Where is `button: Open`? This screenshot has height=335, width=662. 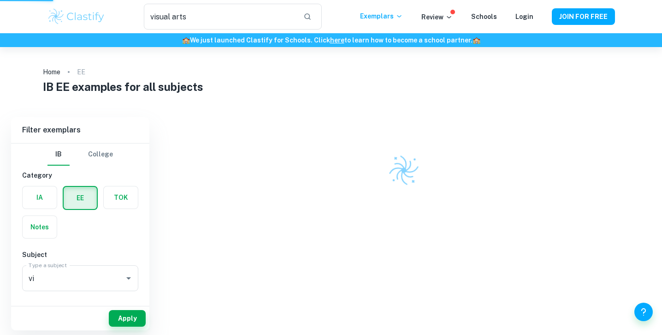
button: Open is located at coordinates (129, 278).